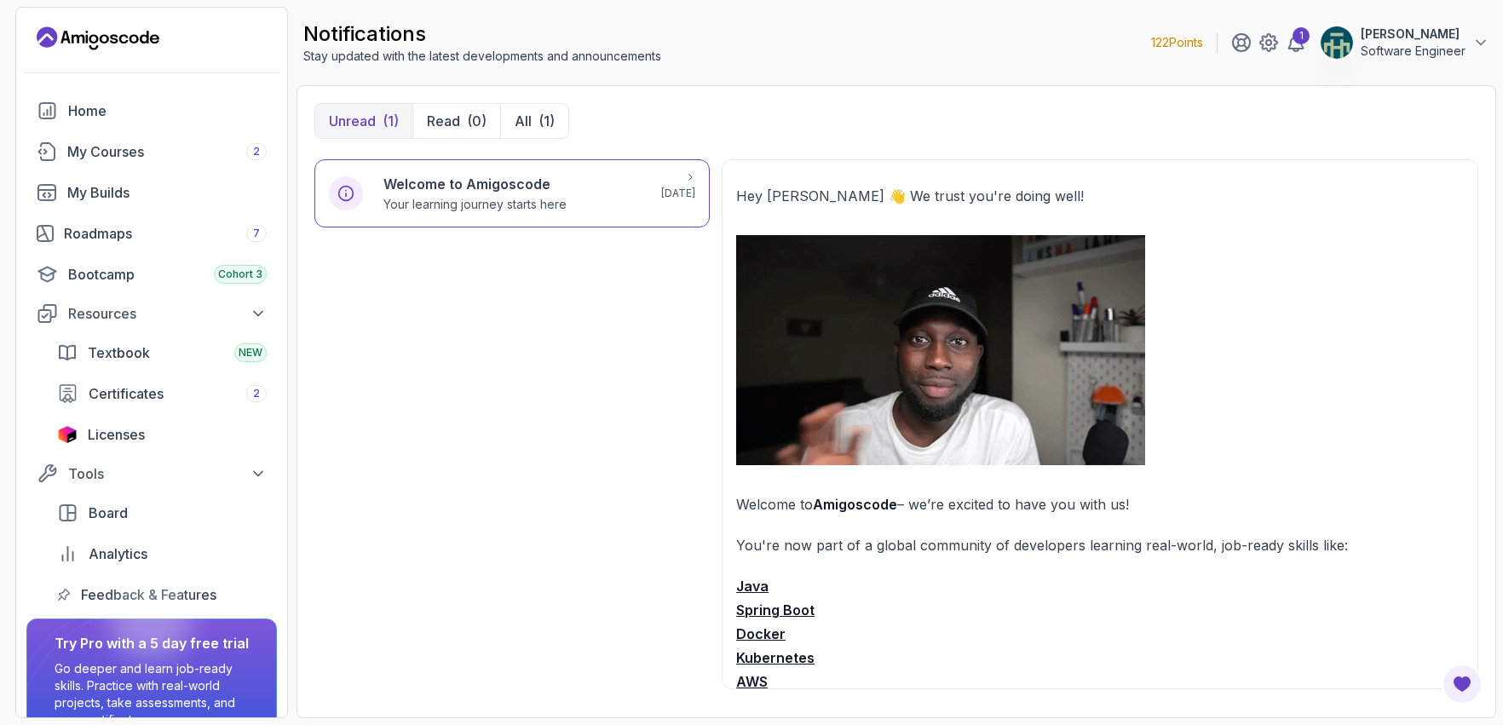  Describe the element at coordinates (476, 121) in the screenshot. I see `div: (0)` at that location.